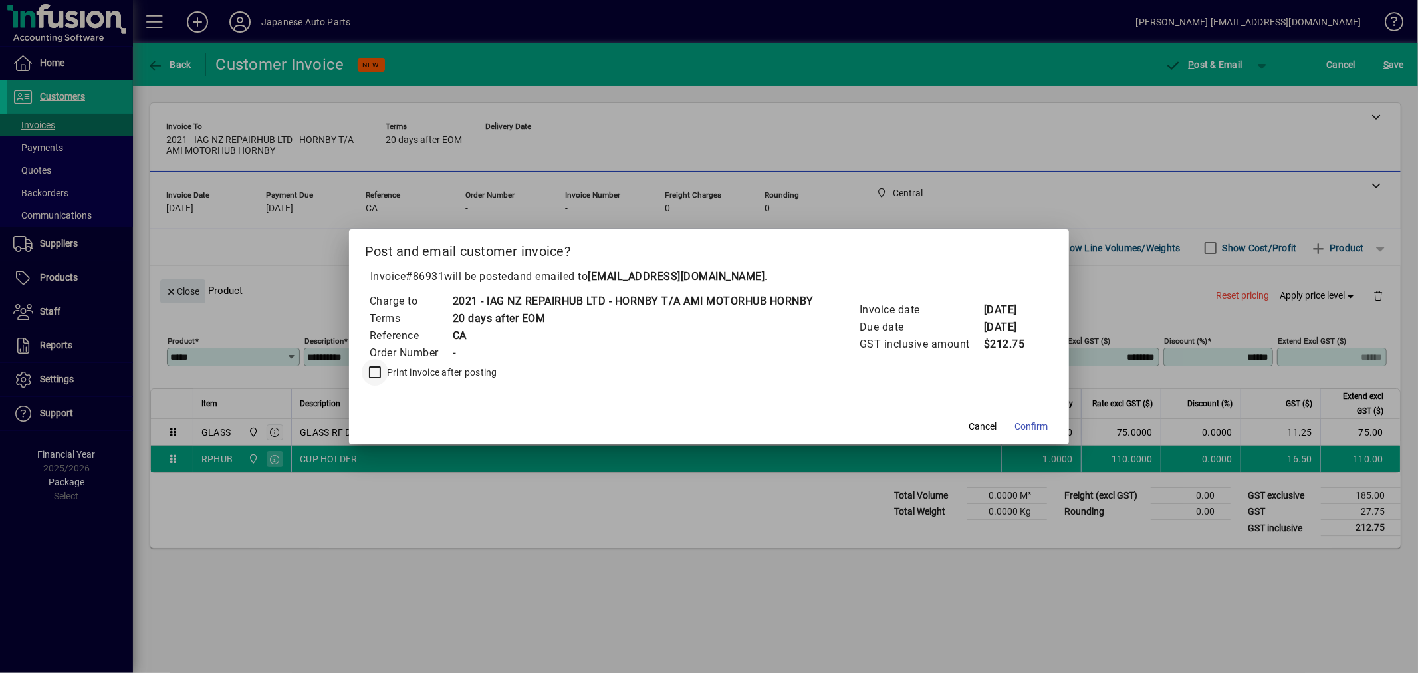 The width and height of the screenshot is (1418, 673). I want to click on td: Invoice date, so click(921, 310).